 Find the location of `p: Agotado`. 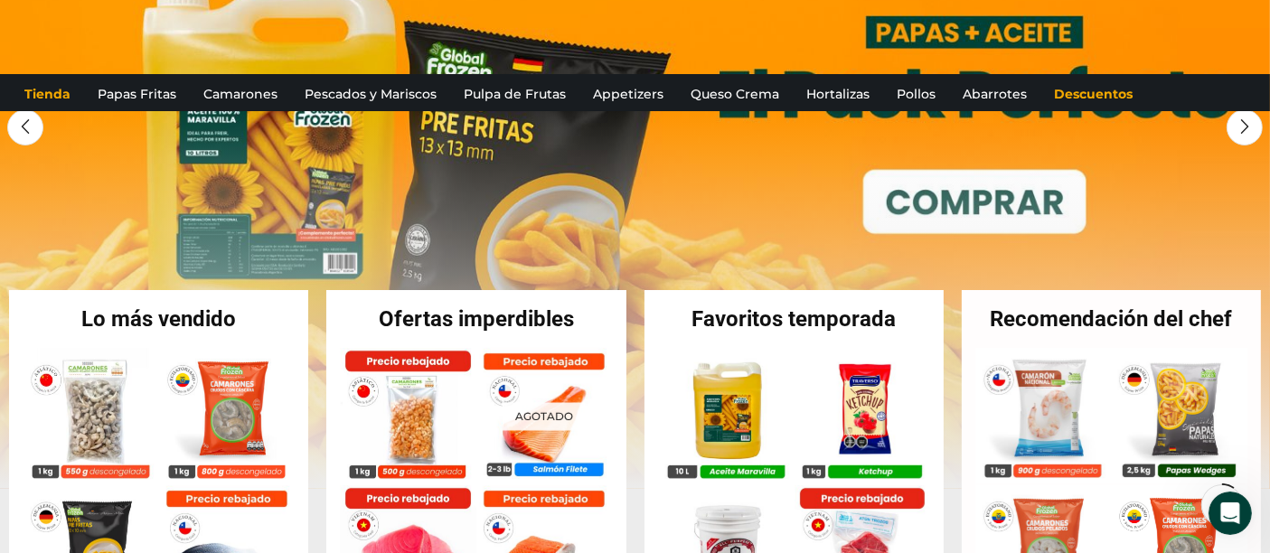

p: Agotado is located at coordinates (544, 416).